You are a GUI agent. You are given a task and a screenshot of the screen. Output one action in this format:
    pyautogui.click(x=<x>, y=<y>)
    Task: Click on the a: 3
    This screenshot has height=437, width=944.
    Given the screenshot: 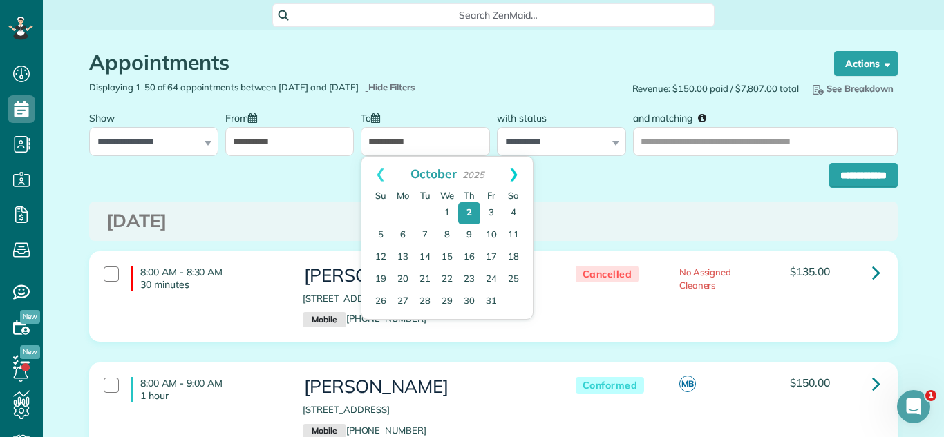 What is the action you would take?
    pyautogui.click(x=491, y=214)
    